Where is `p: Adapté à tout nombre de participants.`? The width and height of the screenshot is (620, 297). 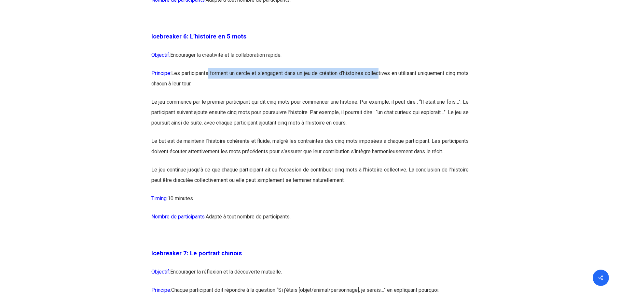
p: Adapté à tout nombre de participants. is located at coordinates (310, 220).